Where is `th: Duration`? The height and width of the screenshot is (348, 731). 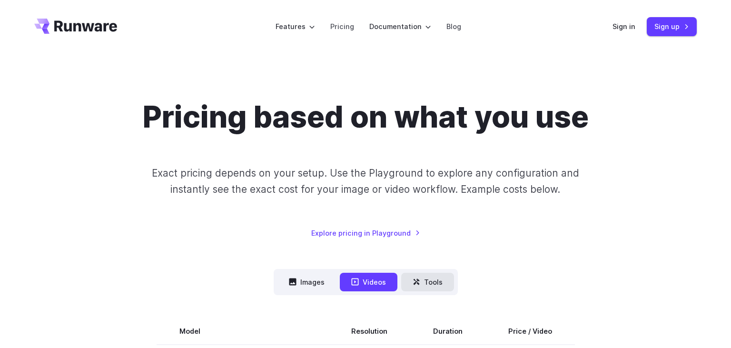
th: Duration is located at coordinates (448, 331).